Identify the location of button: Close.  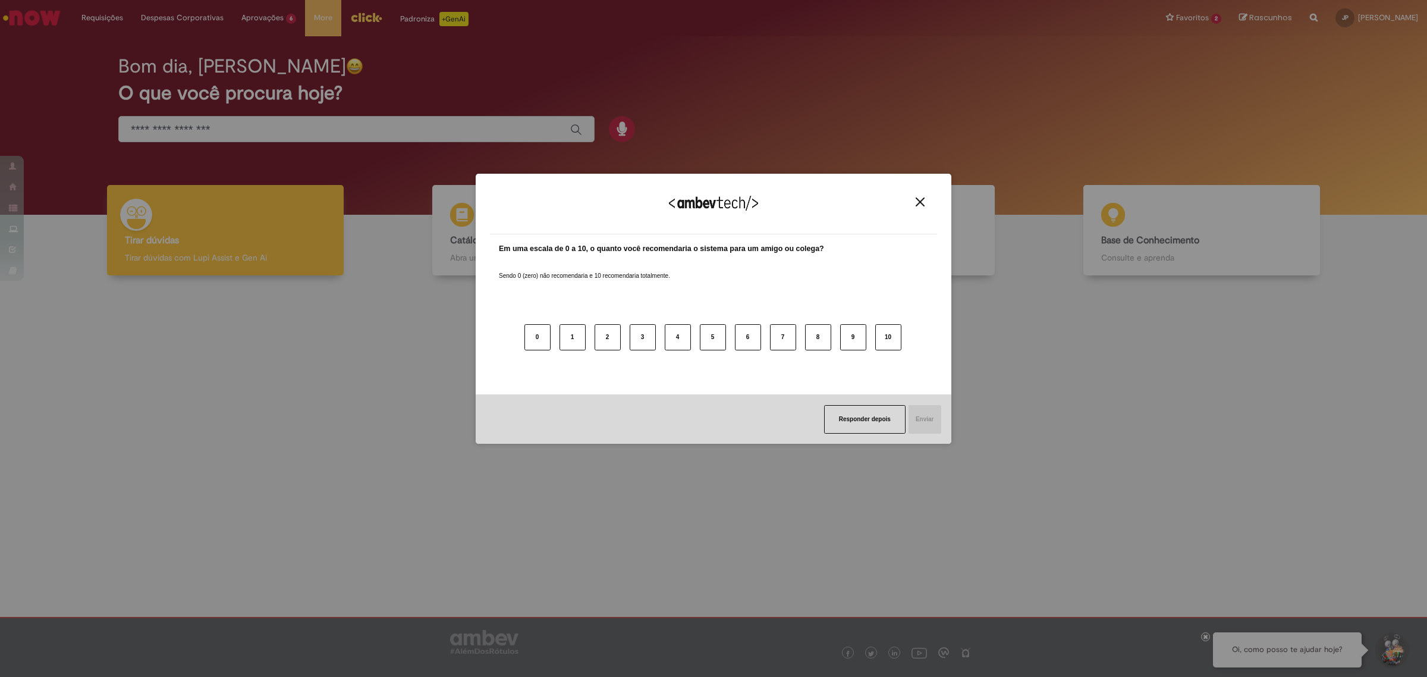
(920, 202).